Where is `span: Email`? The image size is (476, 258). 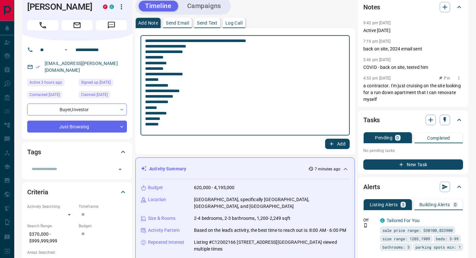 span: Email is located at coordinates (77, 25).